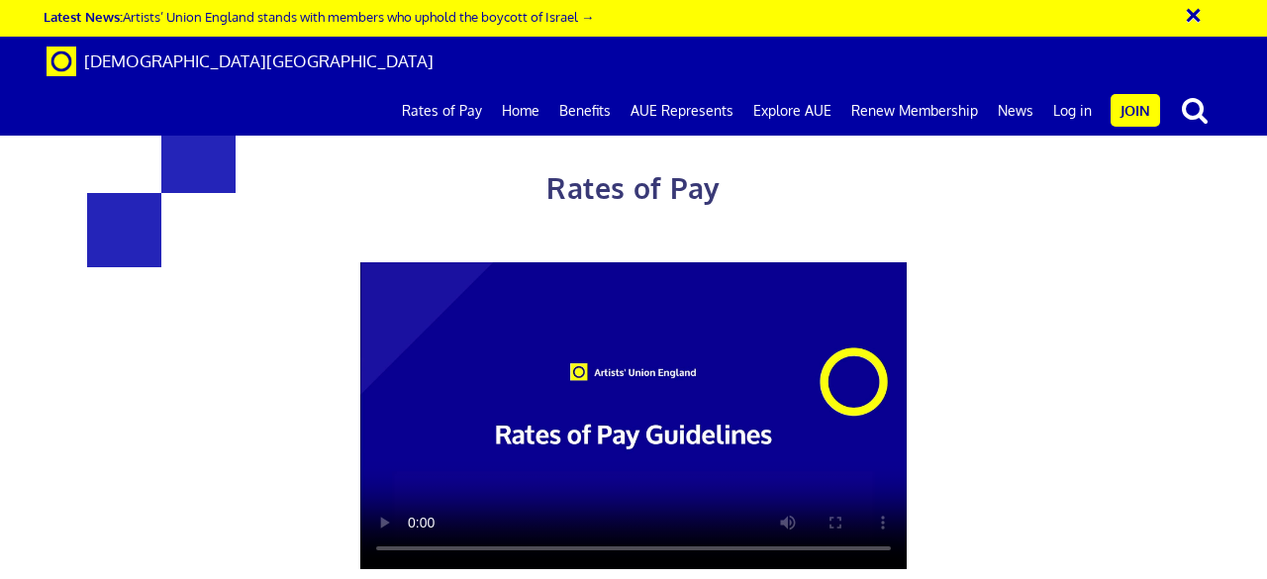 This screenshot has height=579, width=1267. Describe the element at coordinates (1072, 111) in the screenshot. I see `a: Log in` at that location.